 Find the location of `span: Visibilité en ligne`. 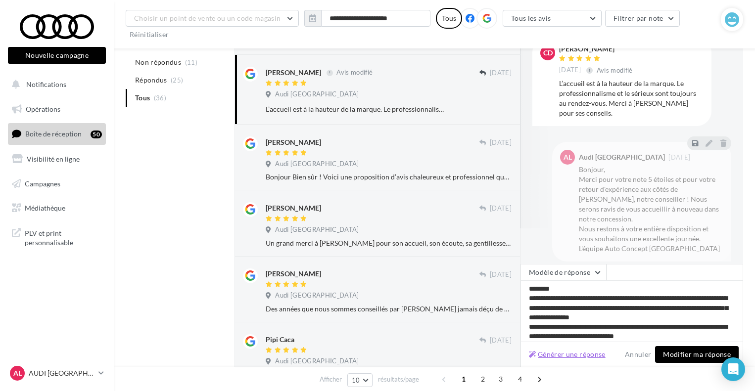

span: Visibilité en ligne is located at coordinates (53, 159).